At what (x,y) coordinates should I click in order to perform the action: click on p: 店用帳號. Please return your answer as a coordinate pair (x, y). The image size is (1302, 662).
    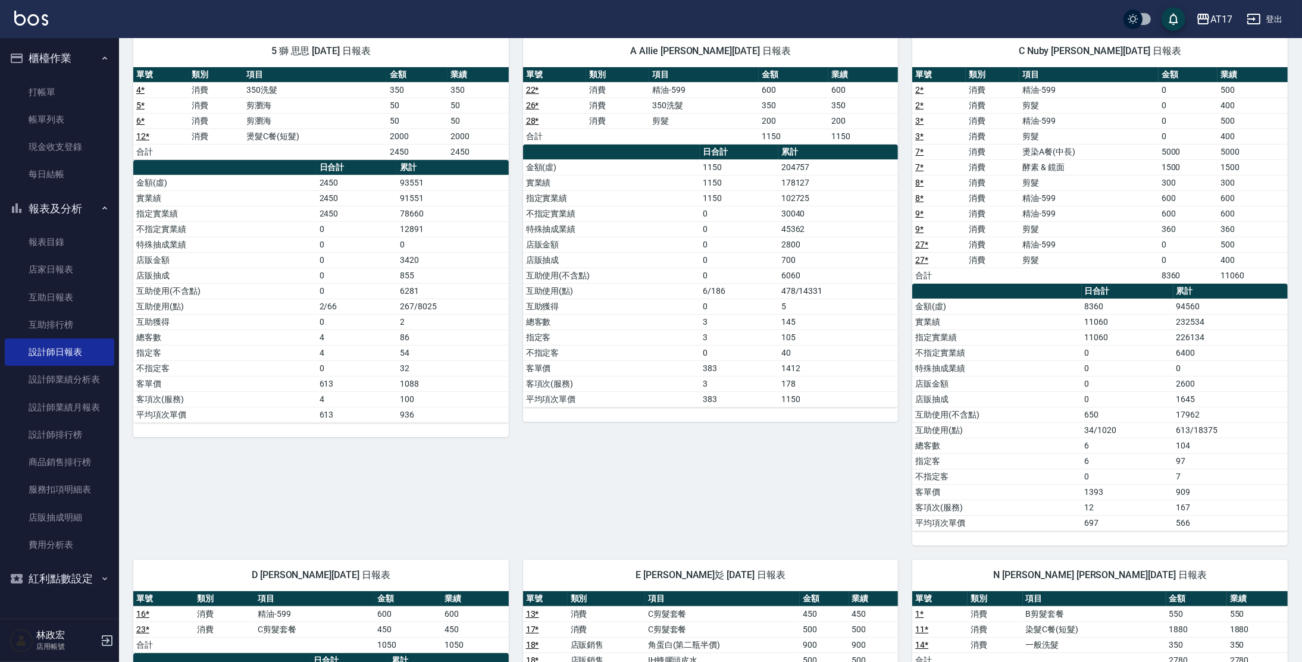
    Looking at the image, I should click on (67, 647).